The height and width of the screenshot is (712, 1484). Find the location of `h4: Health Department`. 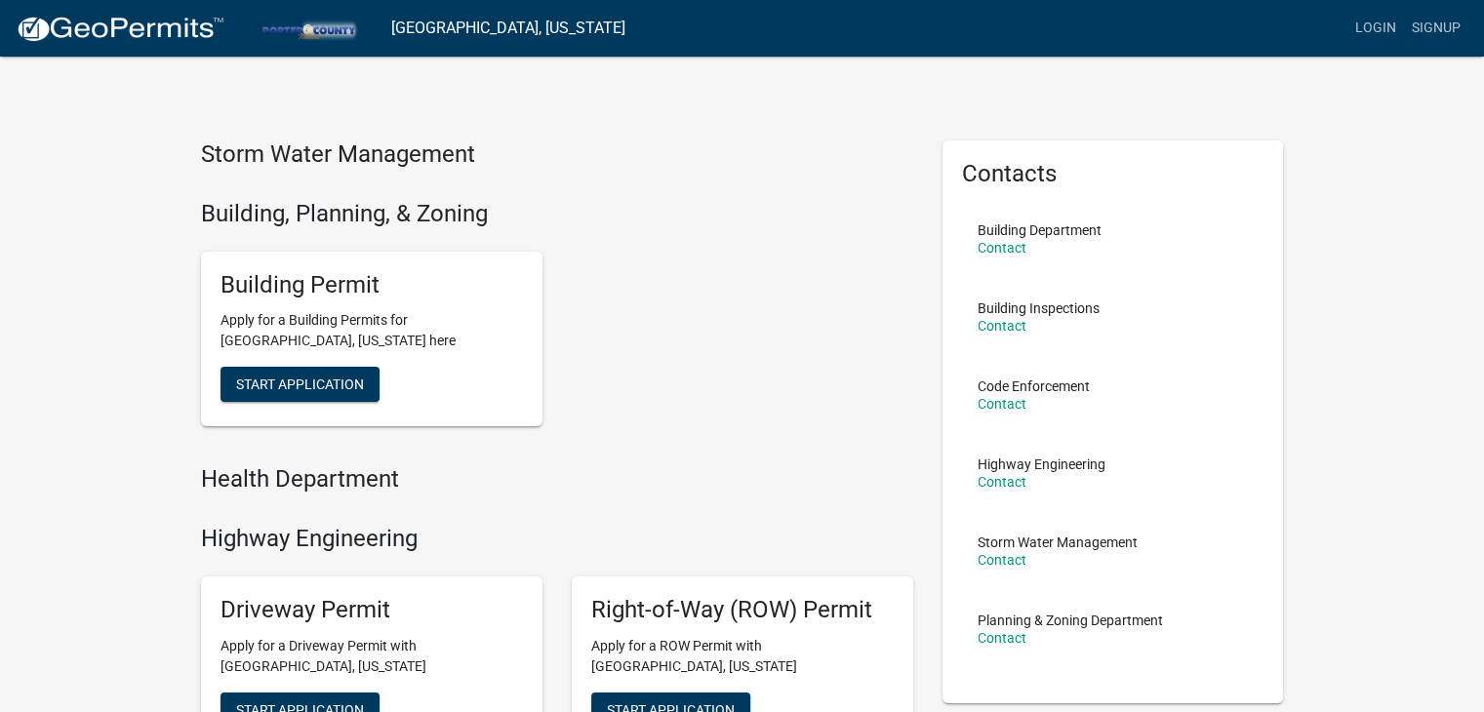

h4: Health Department is located at coordinates (557, 479).